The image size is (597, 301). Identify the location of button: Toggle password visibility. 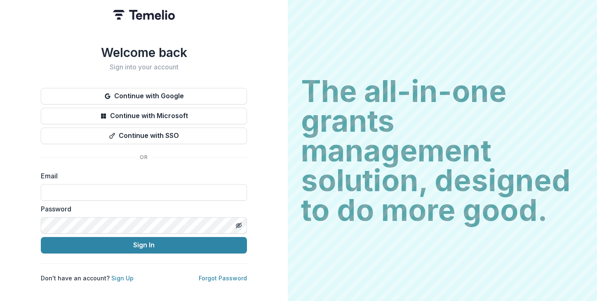
(239, 225).